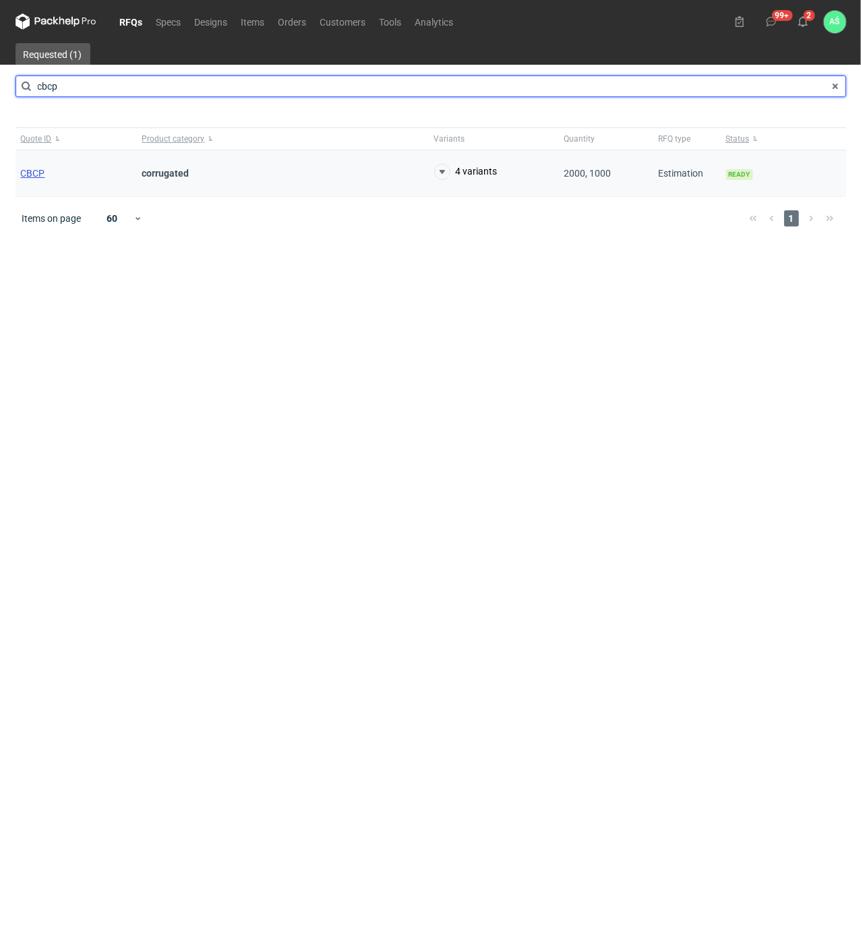 The width and height of the screenshot is (861, 933). What do you see at coordinates (803, 22) in the screenshot?
I see `button: 2` at bounding box center [803, 22].